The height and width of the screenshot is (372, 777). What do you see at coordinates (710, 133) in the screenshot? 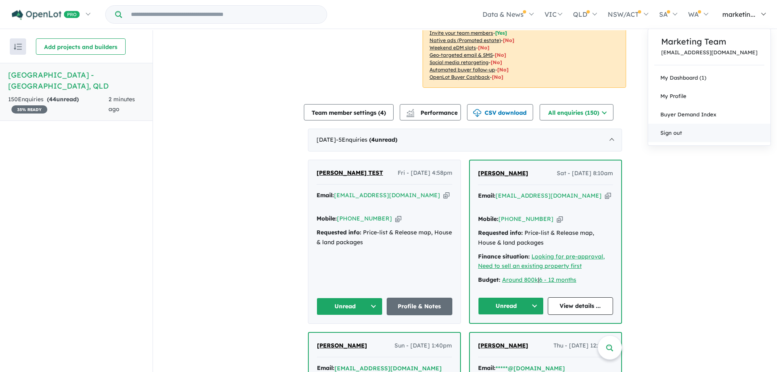
I see `a: Sign out` at bounding box center [710, 133].